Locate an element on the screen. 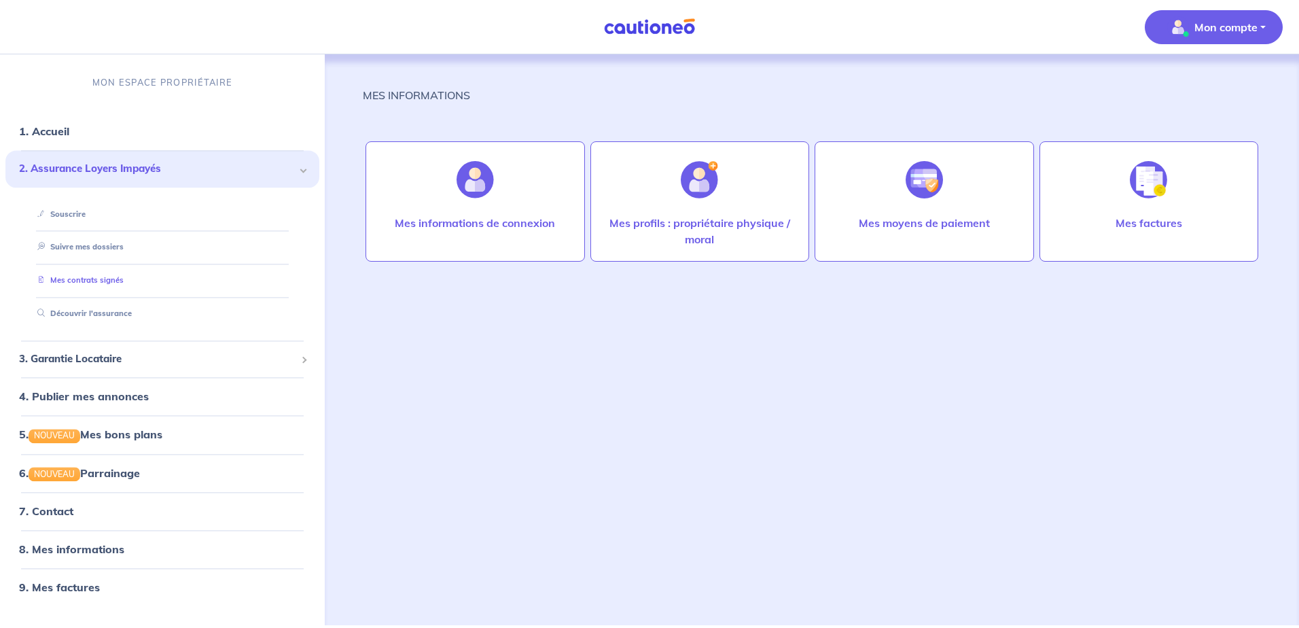 This screenshot has width=1299, height=628. p: Mes profils : propriétaire physique / moral is located at coordinates (700, 231).